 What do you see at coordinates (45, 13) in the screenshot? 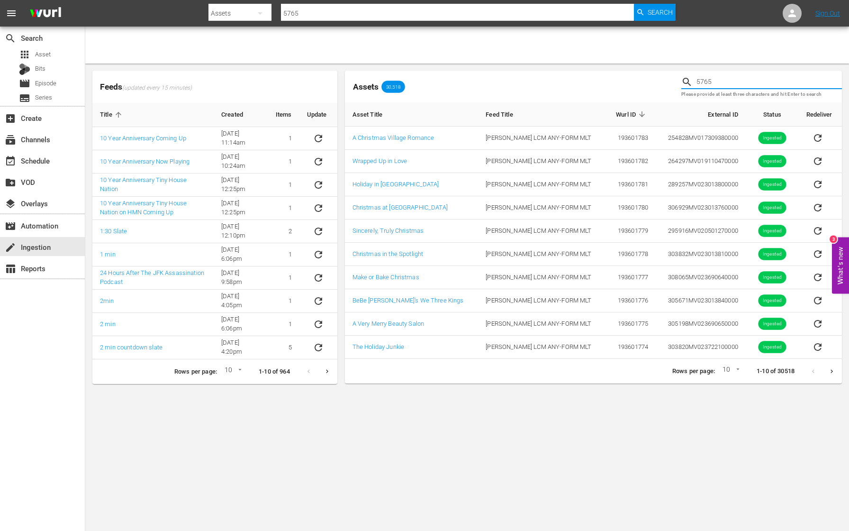
I see `img: ans4CAIJ8jUAAAAAAAAAAAAAAAAAAAAAAAAgQb4GAAAAAAAAAAAAAAAAAAAAAAAAJMjXAAAAAAAAAAAAAAAAAAAAAAAAgAT5G...` at bounding box center [45, 13].